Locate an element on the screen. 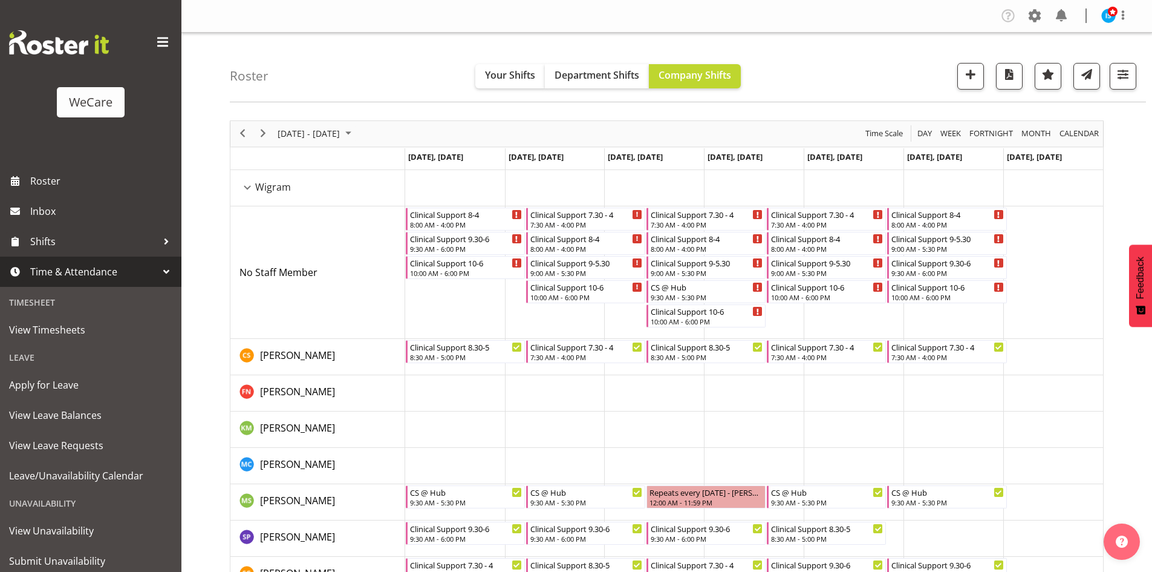 This screenshot has height=572, width=1152. div: Mehreen Sardar"s event - CS @ Hub Begin From Thursday, October 16, 2025 at 9:30:00 AM GMT+13:00 E... is located at coordinates (826, 497).